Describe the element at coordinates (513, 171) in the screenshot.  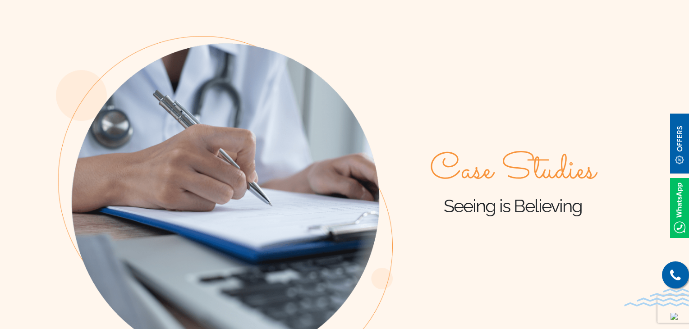
I see `span: Case Studies` at that location.